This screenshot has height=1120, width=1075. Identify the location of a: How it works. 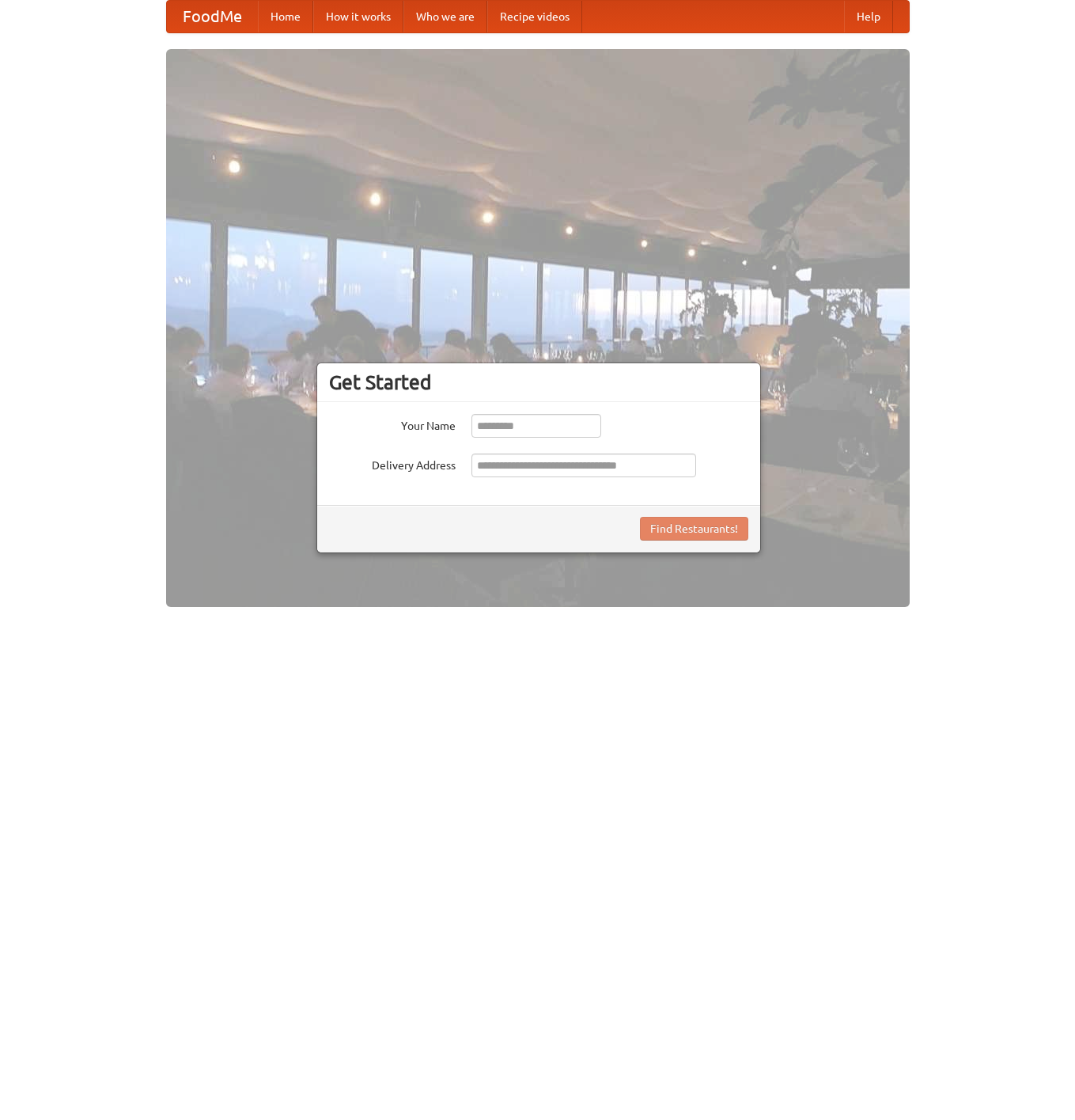
(358, 16).